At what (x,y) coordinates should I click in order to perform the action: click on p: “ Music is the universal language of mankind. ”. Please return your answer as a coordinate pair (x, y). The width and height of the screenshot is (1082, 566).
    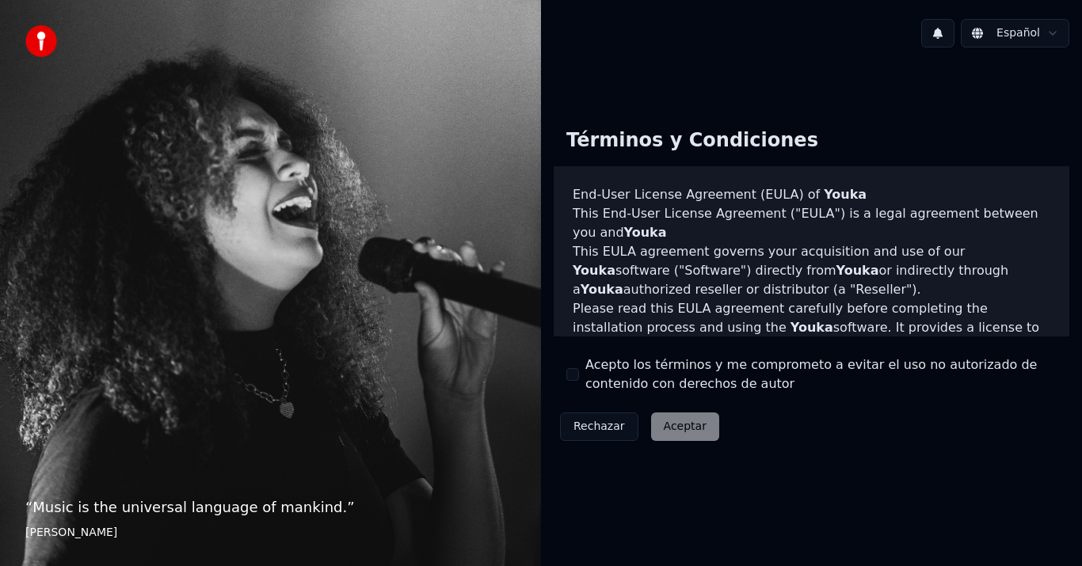
    Looking at the image, I should click on (270, 508).